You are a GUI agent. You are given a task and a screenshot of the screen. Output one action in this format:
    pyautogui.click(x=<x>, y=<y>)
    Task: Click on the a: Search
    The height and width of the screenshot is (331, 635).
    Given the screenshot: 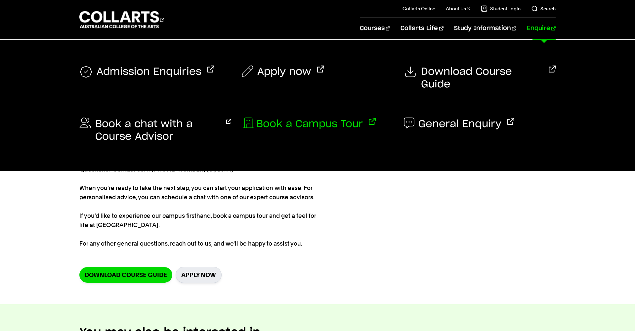 What is the action you would take?
    pyautogui.click(x=543, y=9)
    